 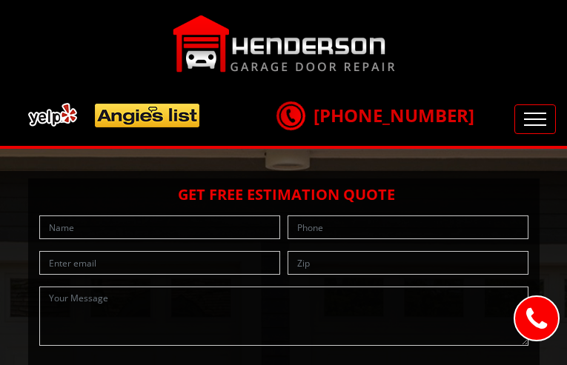 What do you see at coordinates (284, 44) in the screenshot?
I see `img: Henderson.png` at bounding box center [284, 44].